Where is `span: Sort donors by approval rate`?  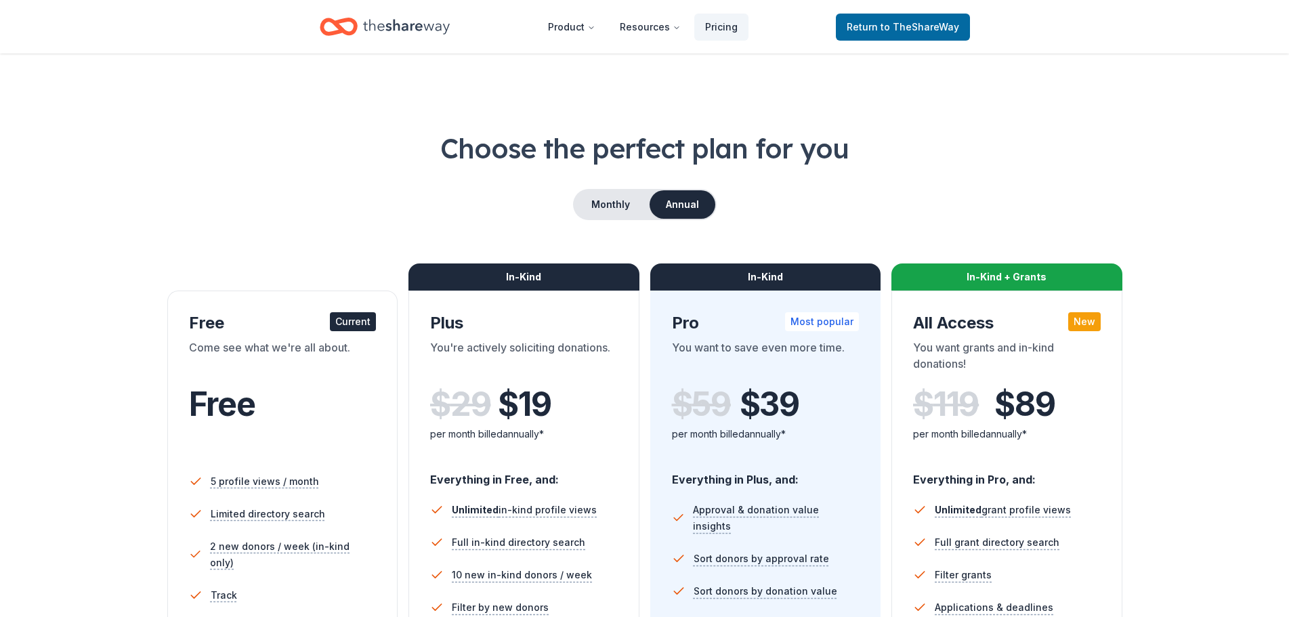
span: Sort donors by approval rate is located at coordinates (761, 559).